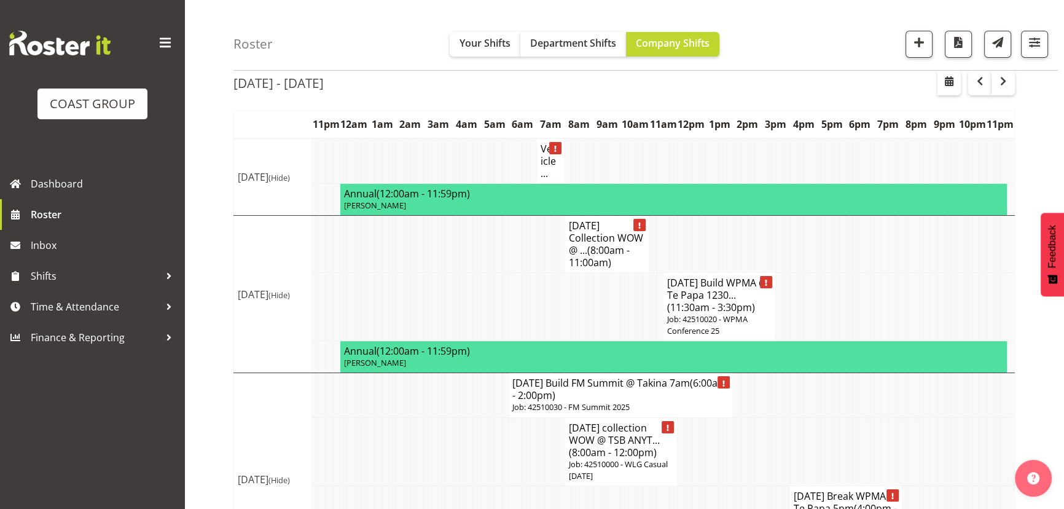 This screenshot has width=1064, height=509. I want to click on th: 10am, so click(635, 124).